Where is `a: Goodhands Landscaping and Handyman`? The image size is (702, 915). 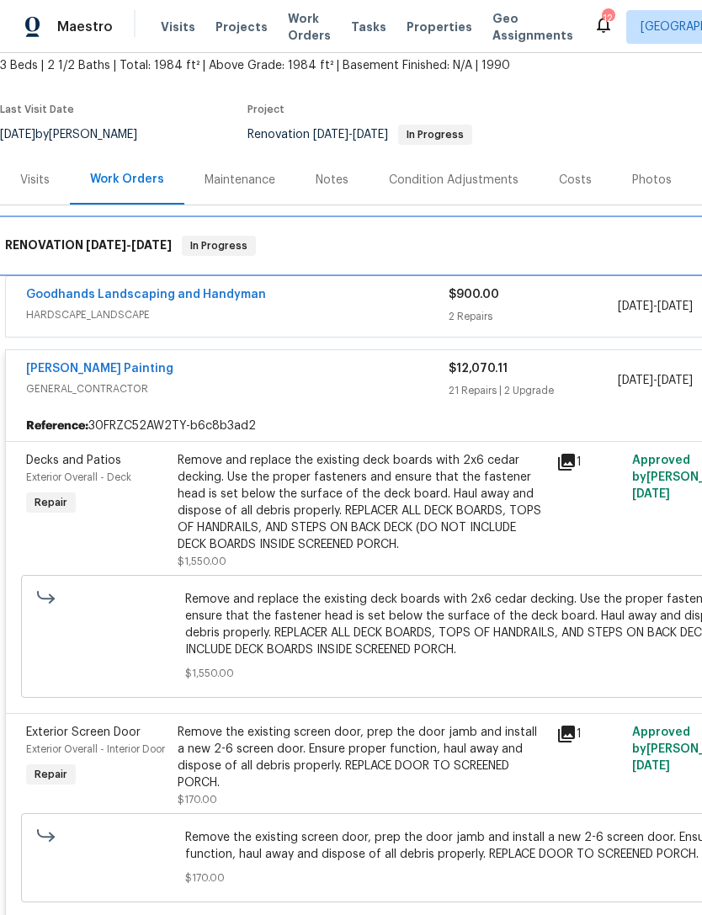 a: Goodhands Landscaping and Handyman is located at coordinates (146, 295).